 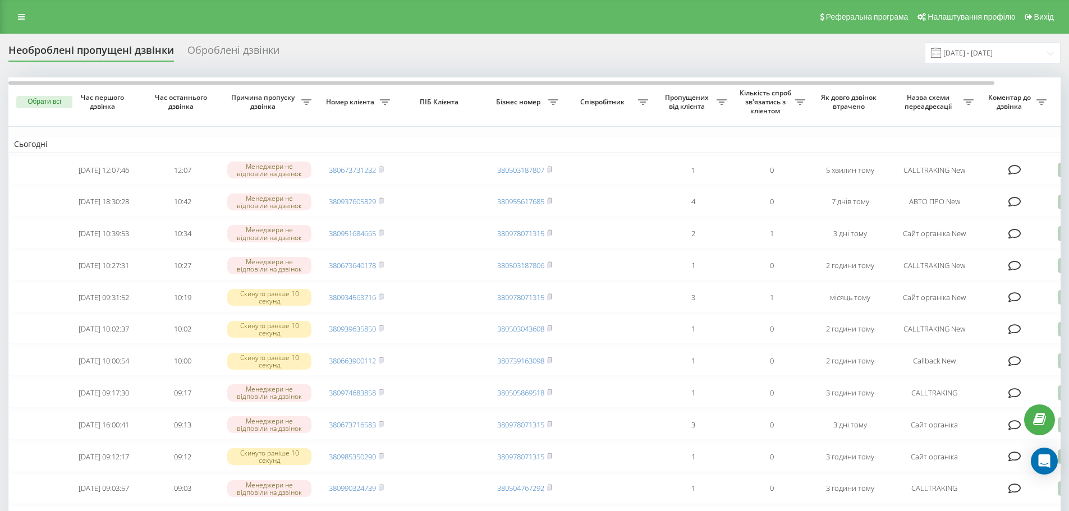 I want to click on a: 380673716583, so click(x=352, y=425).